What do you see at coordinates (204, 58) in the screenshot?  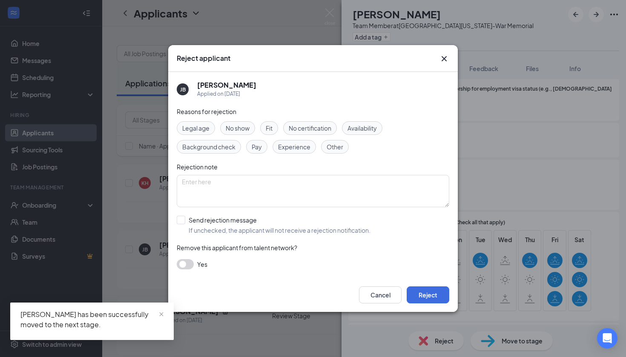 I see `h3: Reject applicant` at bounding box center [204, 58].